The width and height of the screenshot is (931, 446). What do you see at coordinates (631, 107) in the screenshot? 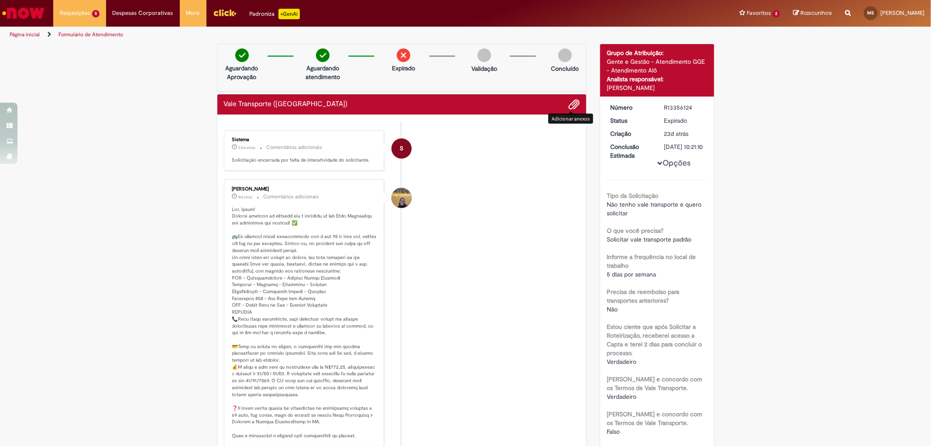
I see `dt: Número` at bounding box center [631, 107].